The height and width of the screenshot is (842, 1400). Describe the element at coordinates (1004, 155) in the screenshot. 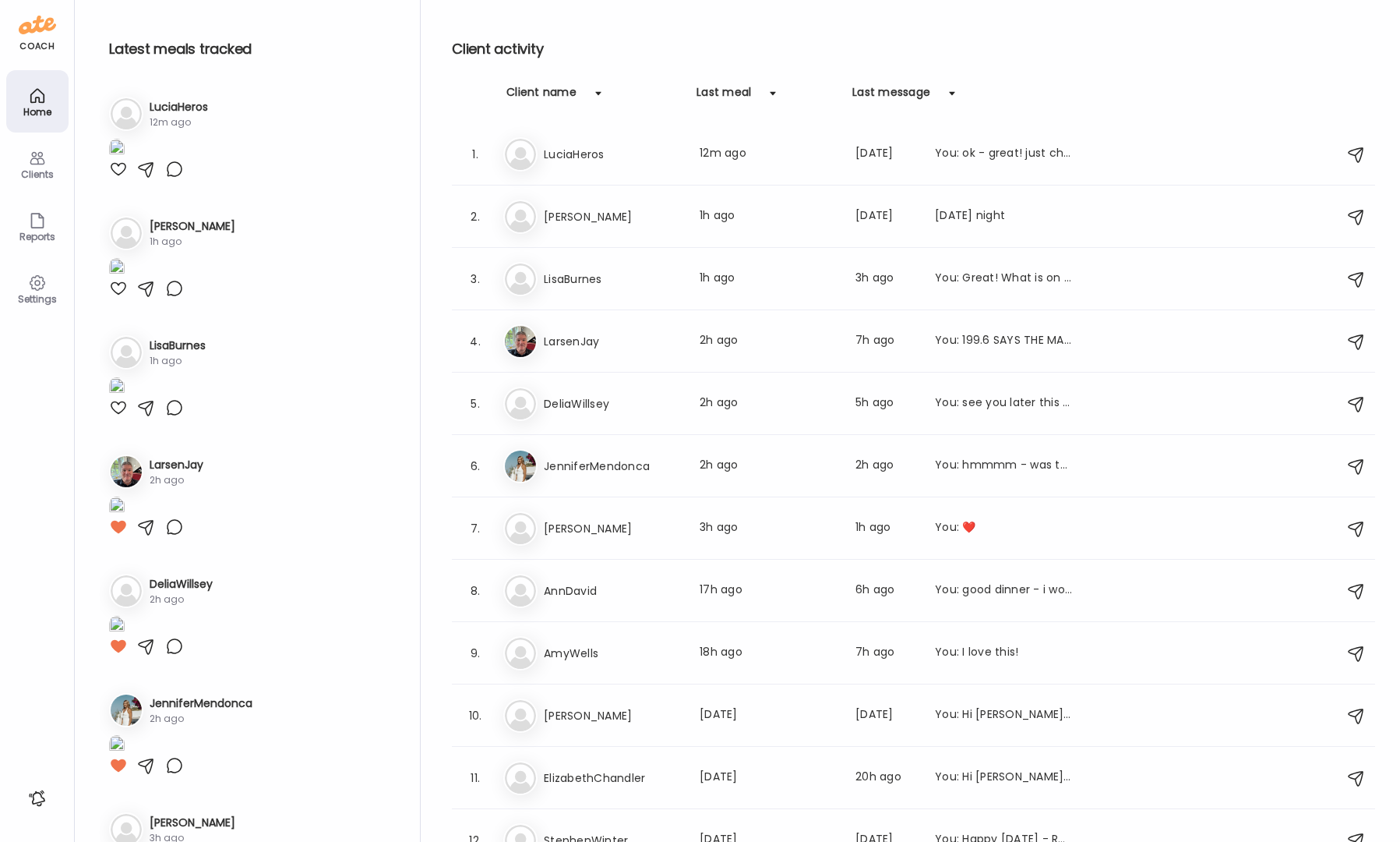

I see `div: You: ok - great! just checking` at that location.